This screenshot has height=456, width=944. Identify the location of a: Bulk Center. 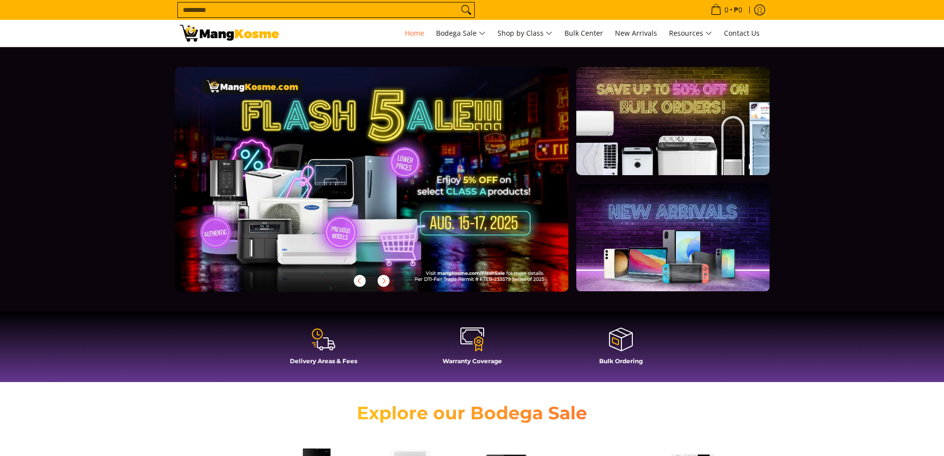
(584, 33).